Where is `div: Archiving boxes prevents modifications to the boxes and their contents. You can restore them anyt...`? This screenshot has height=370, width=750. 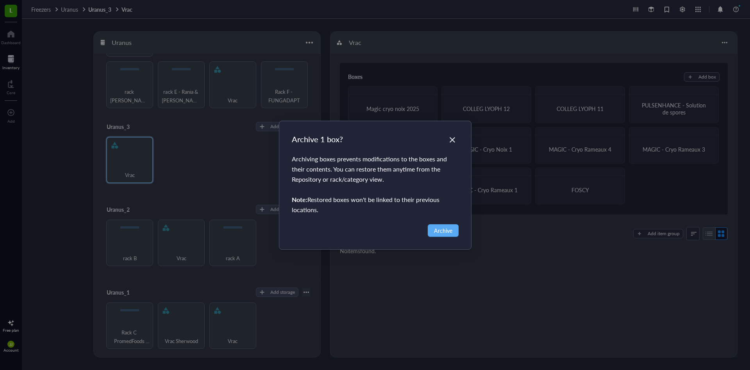
div: Archiving boxes prevents modifications to the boxes and their contents. You can restore them anyt... is located at coordinates (375, 184).